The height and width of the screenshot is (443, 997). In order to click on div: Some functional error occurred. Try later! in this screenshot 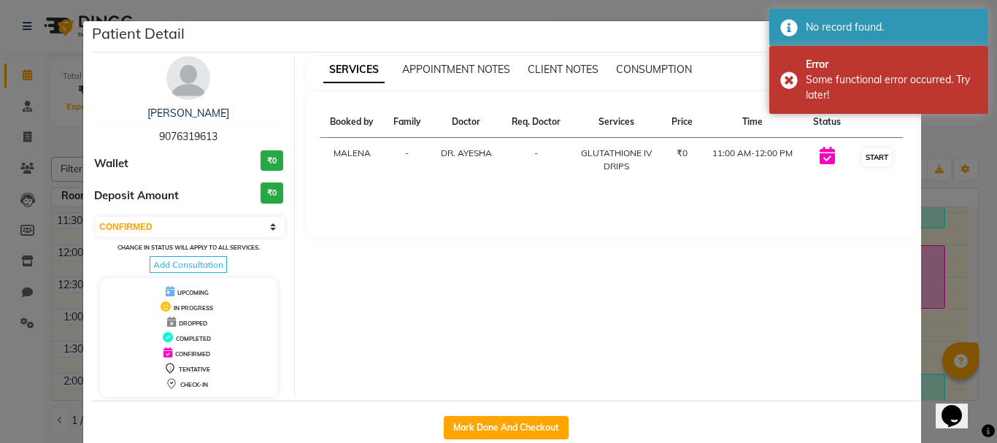, I will do `click(891, 88)`.